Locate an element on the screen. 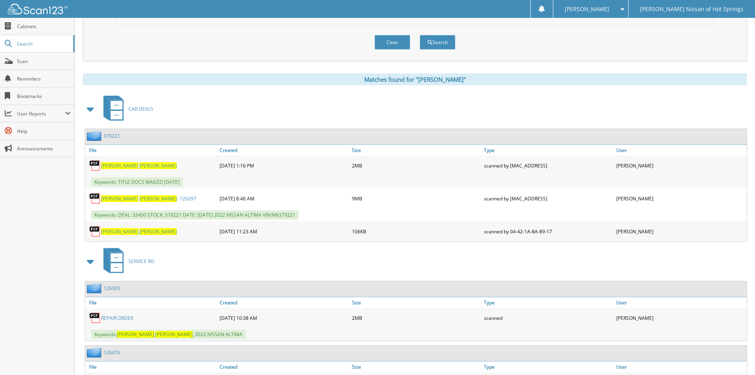  a: CAR DEALS is located at coordinates (126, 109).